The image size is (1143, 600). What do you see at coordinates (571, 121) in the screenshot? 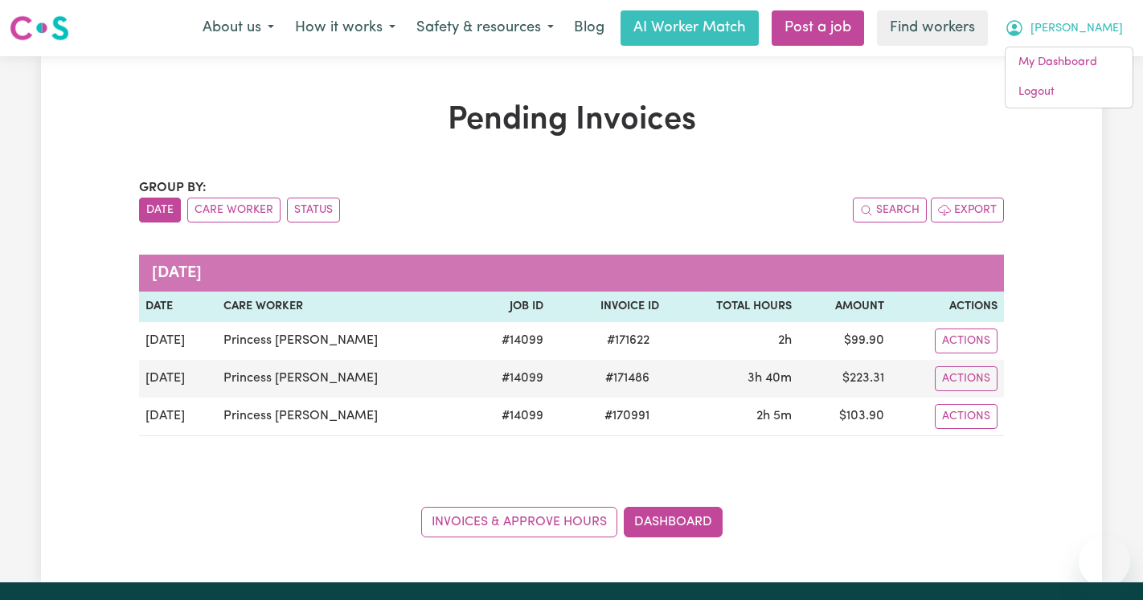
I see `h1: Pending Invoices` at bounding box center [571, 121].